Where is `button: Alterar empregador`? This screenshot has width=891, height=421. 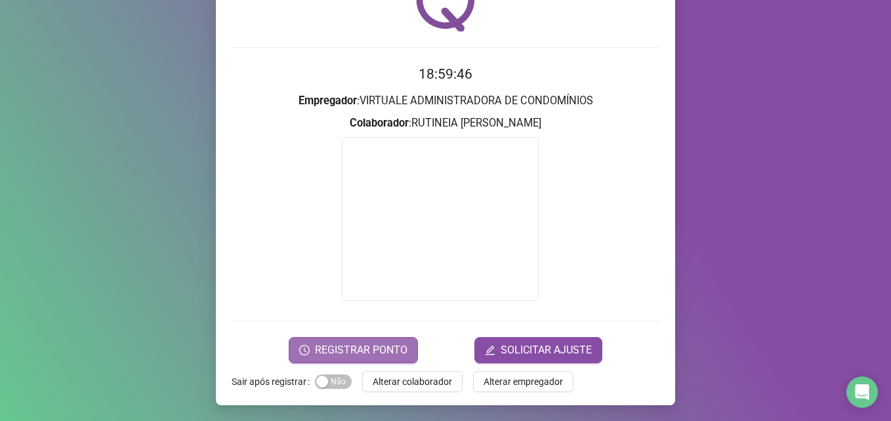 button: Alterar empregador is located at coordinates (523, 382).